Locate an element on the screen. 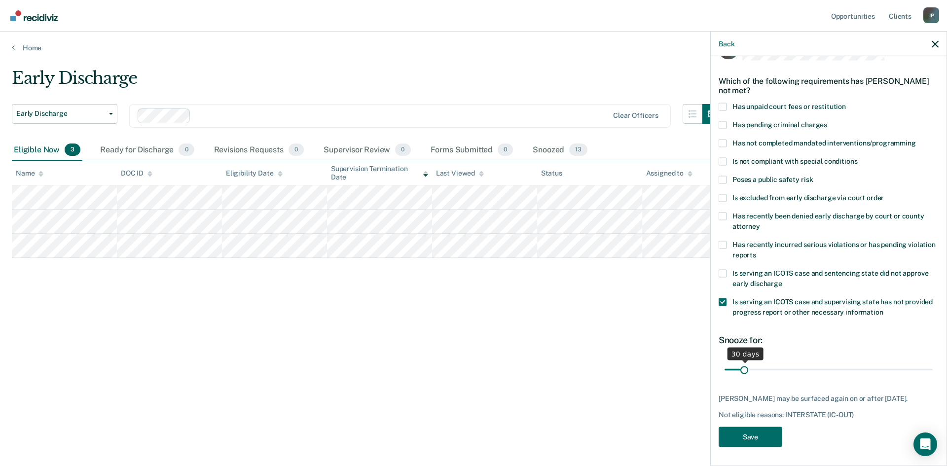  span: Has pending criminal charges is located at coordinates (780, 124).